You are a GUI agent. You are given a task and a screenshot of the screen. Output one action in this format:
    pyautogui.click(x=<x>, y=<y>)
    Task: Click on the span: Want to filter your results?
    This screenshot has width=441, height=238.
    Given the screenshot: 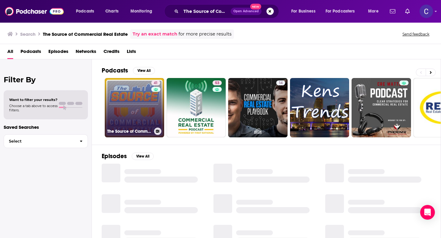 What is the action you would take?
    pyautogui.click(x=33, y=100)
    